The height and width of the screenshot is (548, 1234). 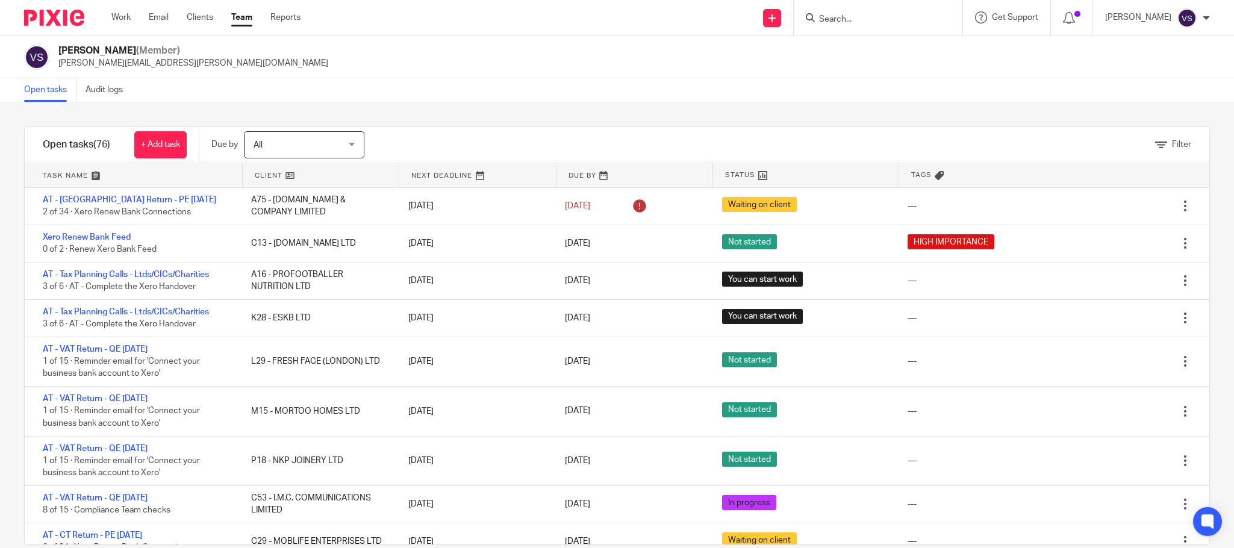 What do you see at coordinates (87, 237) in the screenshot?
I see `a: Xero Renew Bank Feed` at bounding box center [87, 237].